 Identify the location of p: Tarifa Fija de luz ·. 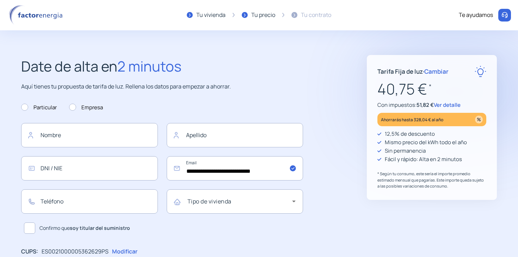
(413, 71).